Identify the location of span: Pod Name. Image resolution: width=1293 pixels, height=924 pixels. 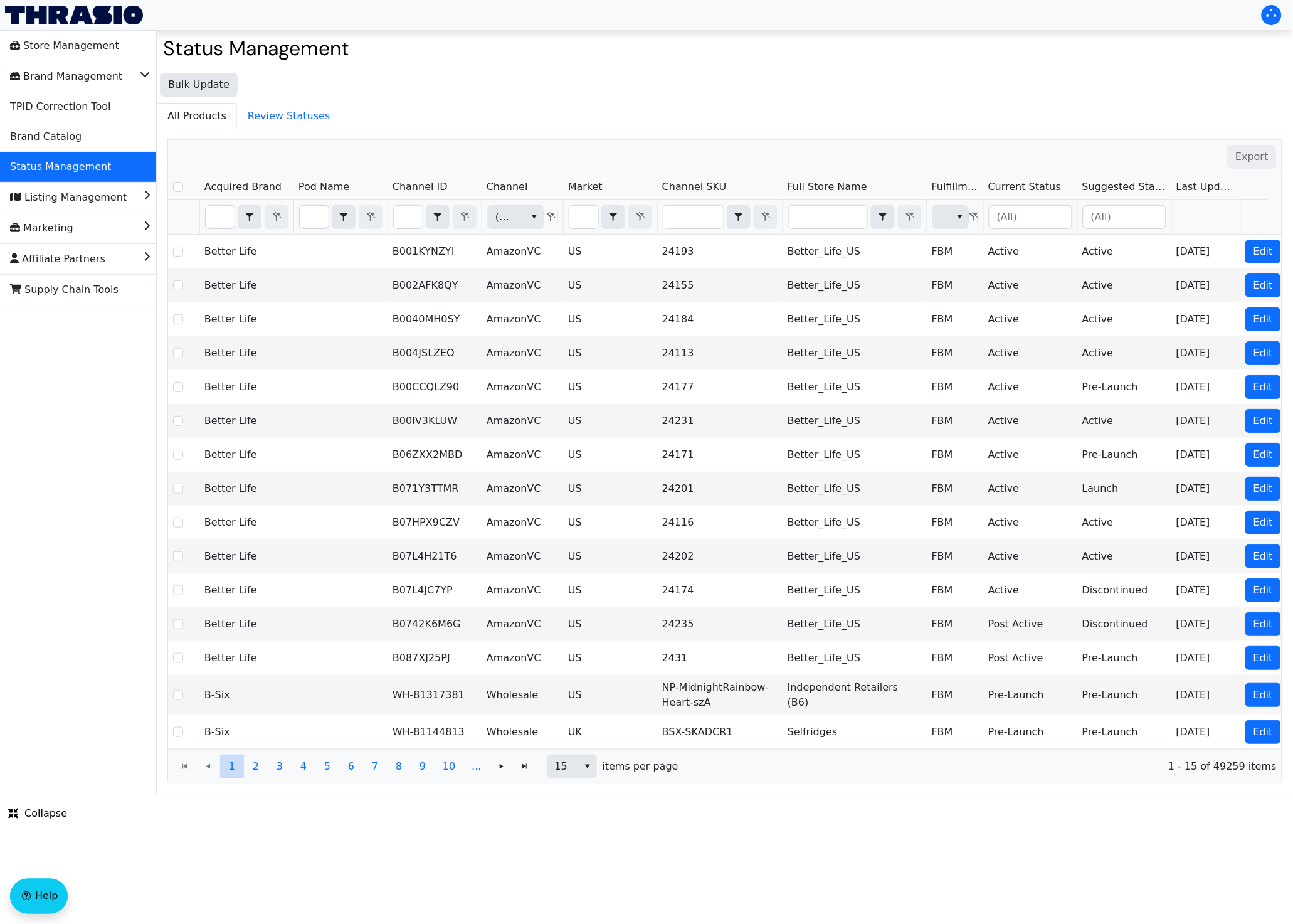
(323, 187).